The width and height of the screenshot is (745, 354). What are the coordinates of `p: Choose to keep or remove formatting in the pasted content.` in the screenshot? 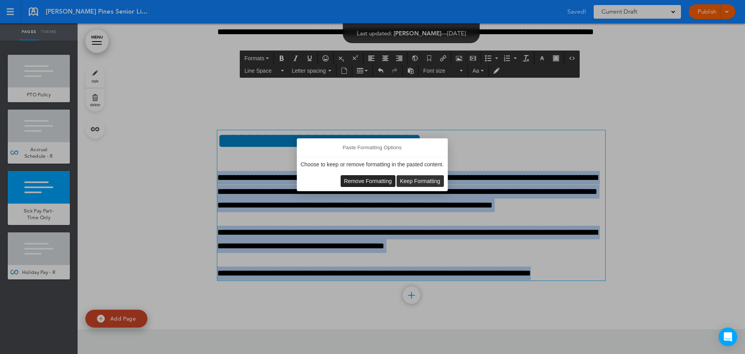 It's located at (372, 164).